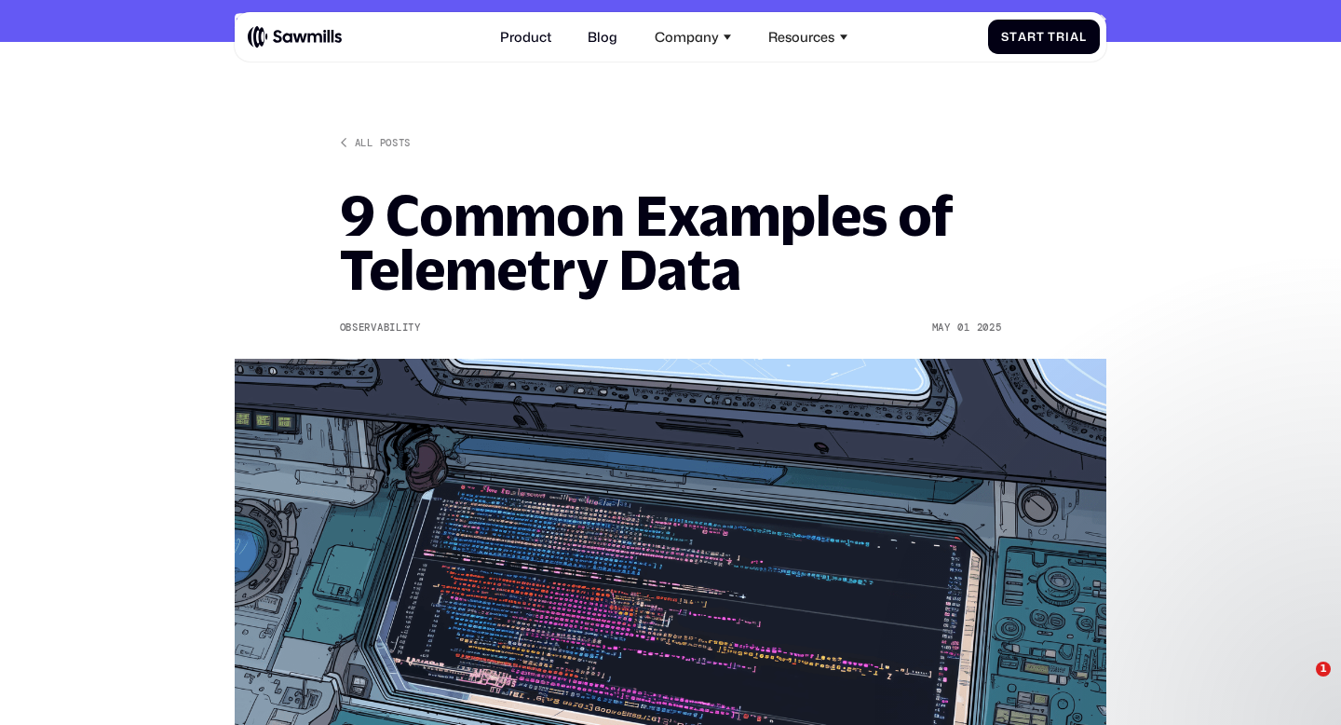 This screenshot has height=725, width=1341. What do you see at coordinates (942, 327) in the screenshot?
I see `div: May` at bounding box center [942, 327].